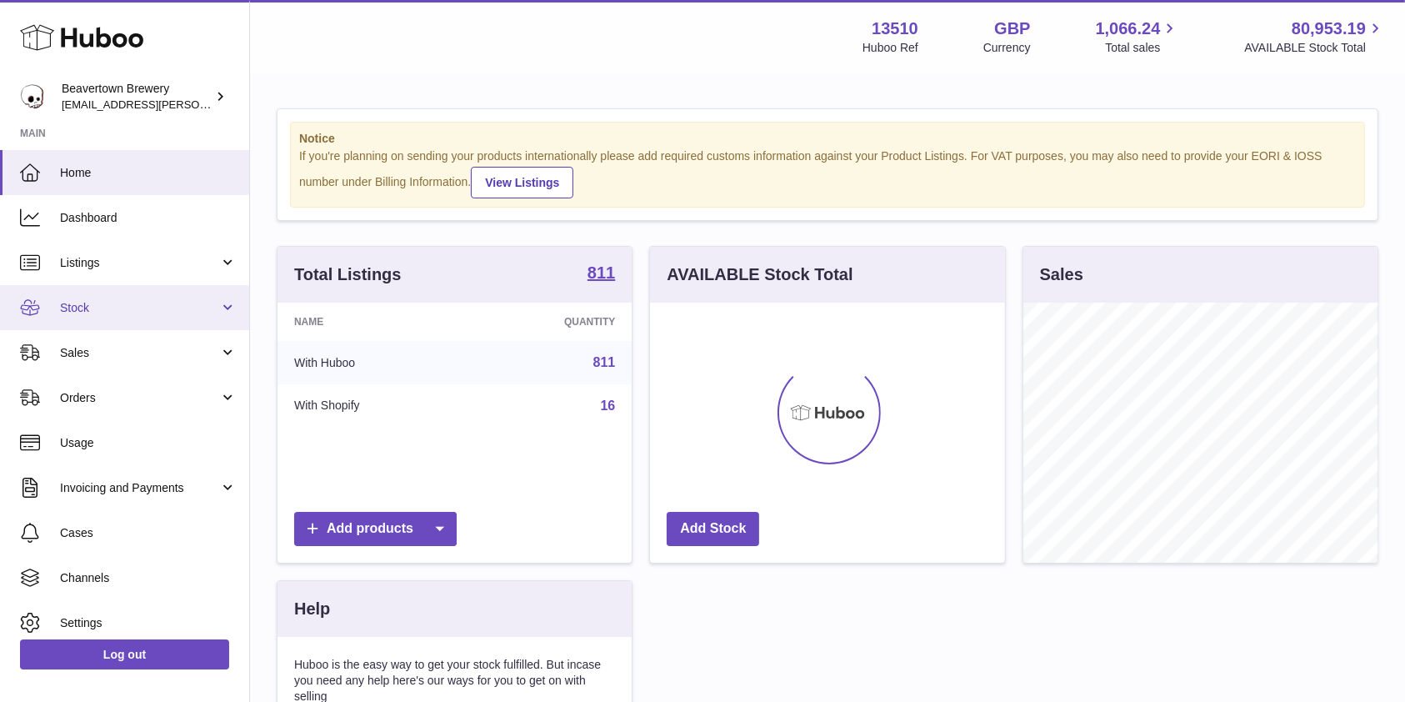  What do you see at coordinates (148, 577) in the screenshot?
I see `span: Channels` at bounding box center [148, 577].